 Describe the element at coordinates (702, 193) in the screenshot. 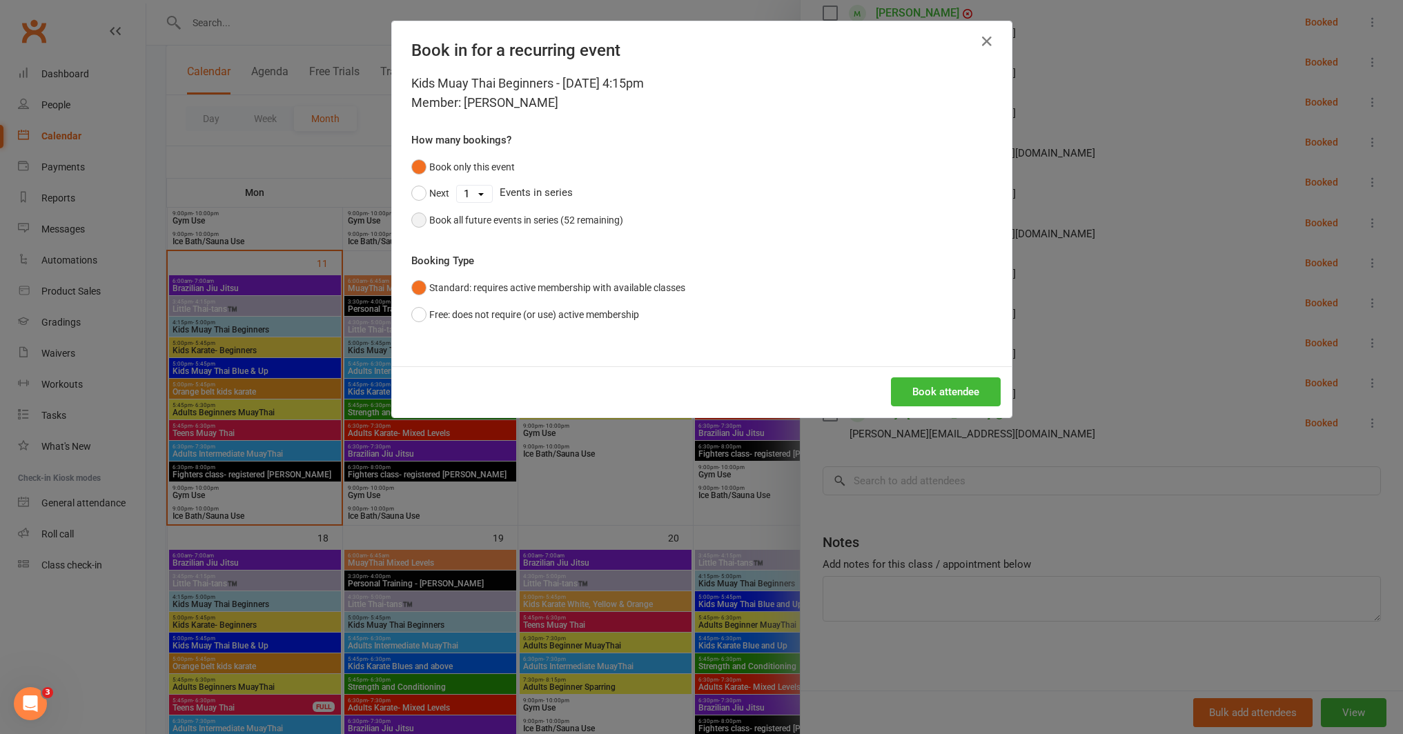

I see `div: Events in series` at that location.